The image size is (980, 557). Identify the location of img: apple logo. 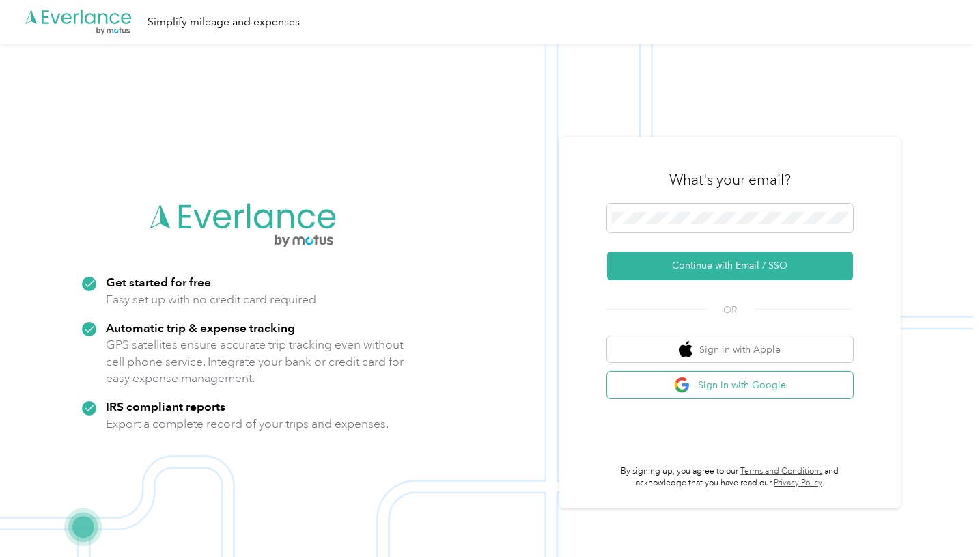
(686, 349).